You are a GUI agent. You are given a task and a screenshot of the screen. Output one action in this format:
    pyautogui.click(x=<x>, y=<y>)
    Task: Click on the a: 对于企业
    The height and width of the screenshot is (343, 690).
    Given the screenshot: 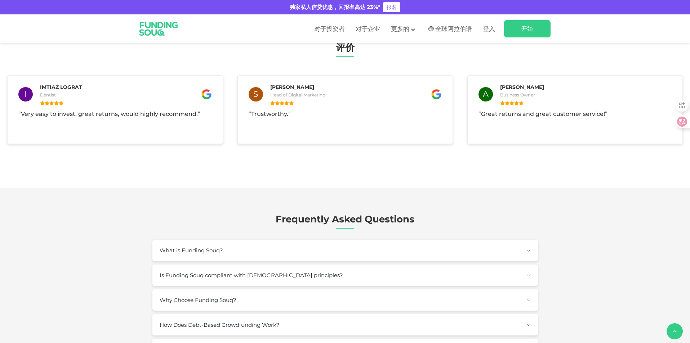 What is the action you would take?
    pyautogui.click(x=368, y=29)
    